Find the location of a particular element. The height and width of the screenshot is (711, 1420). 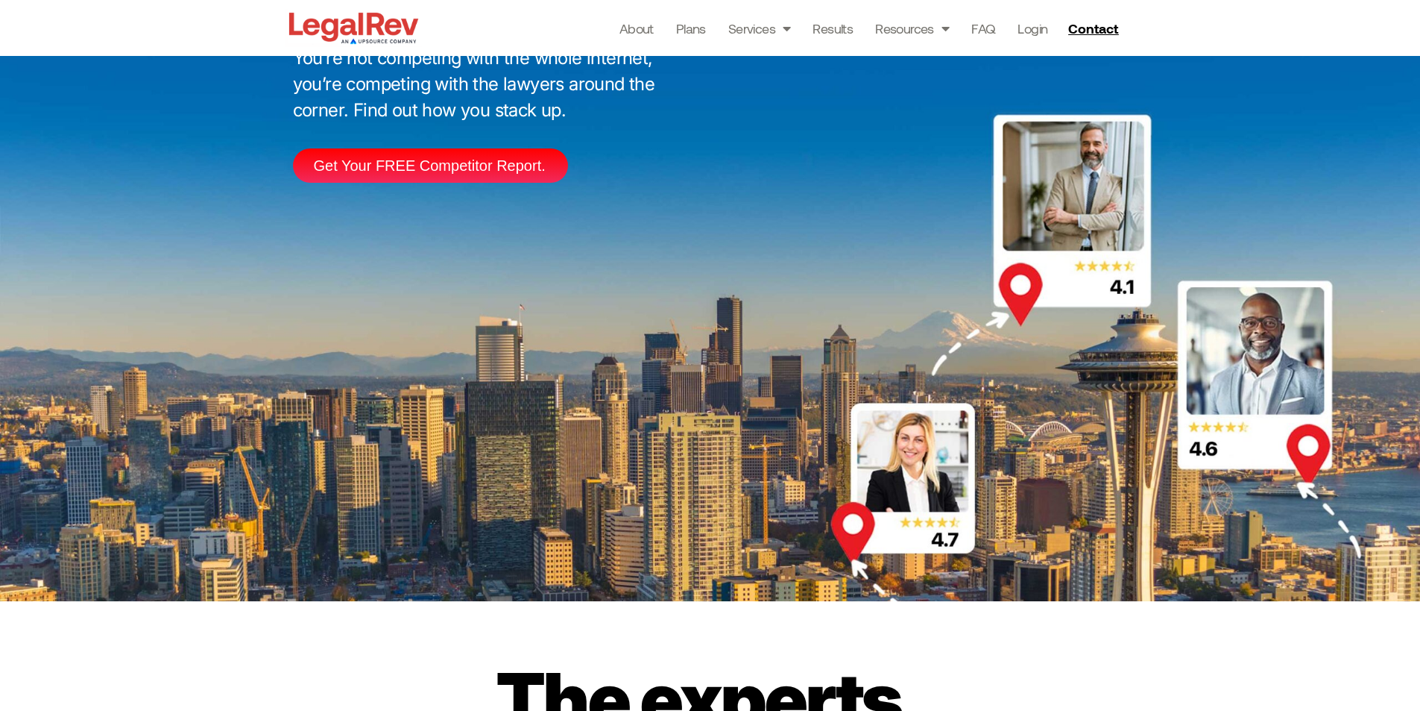

a: Login is located at coordinates (1033, 28).